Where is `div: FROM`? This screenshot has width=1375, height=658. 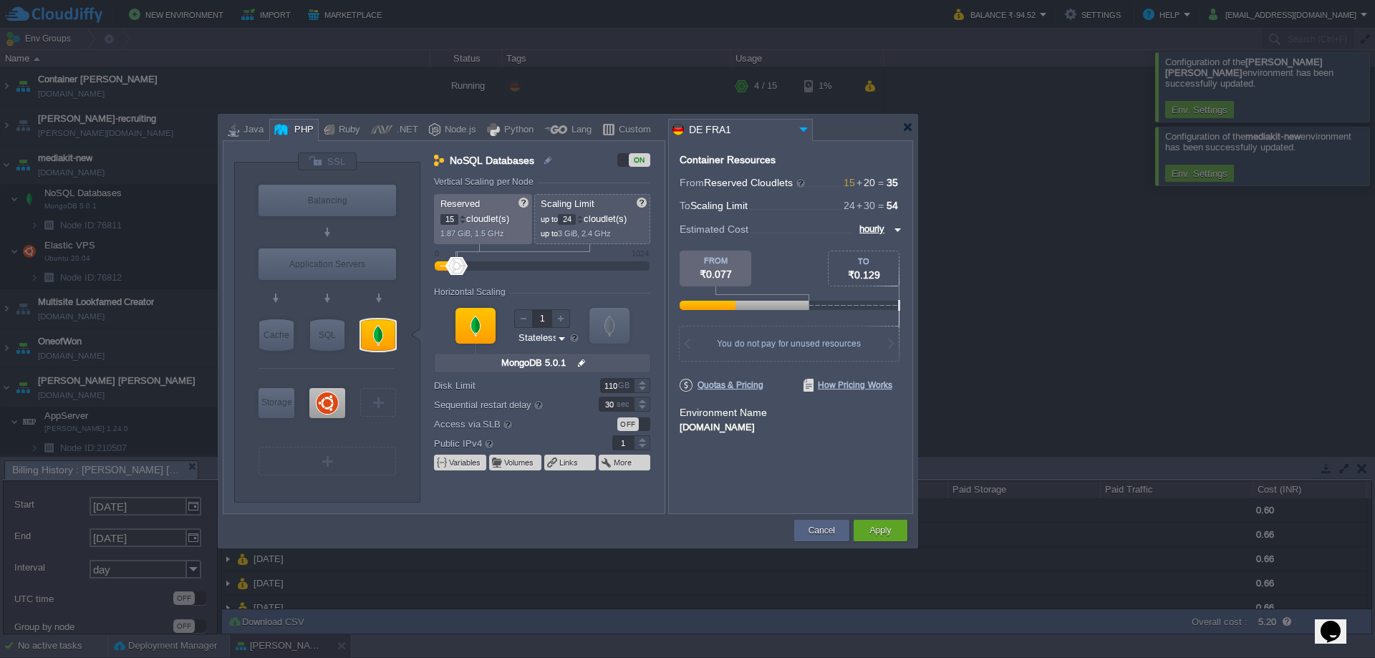
div: FROM is located at coordinates (715, 261).